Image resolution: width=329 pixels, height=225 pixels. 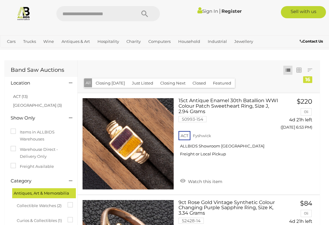 What do you see at coordinates (44, 193) in the screenshot?
I see `div: Antiques, Art & Memorabilia` at bounding box center [44, 193].